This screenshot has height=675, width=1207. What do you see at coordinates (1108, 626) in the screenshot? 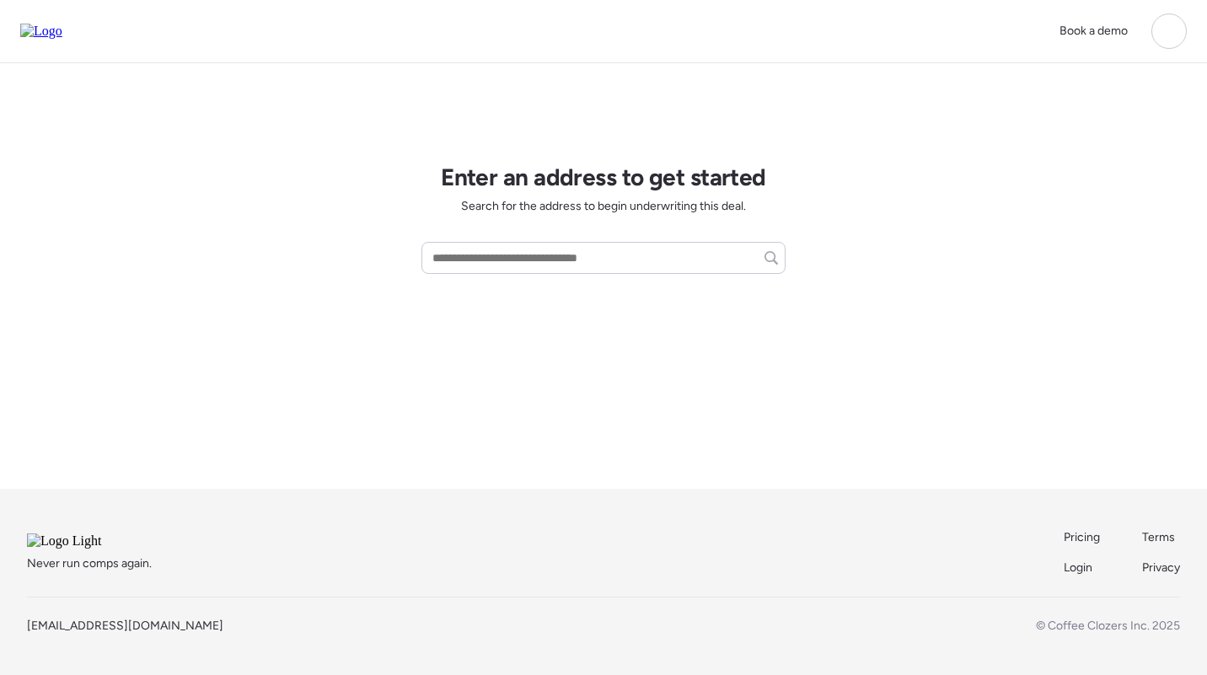
I see `span: © Coffee Clozers Inc. 2025` at bounding box center [1108, 626].